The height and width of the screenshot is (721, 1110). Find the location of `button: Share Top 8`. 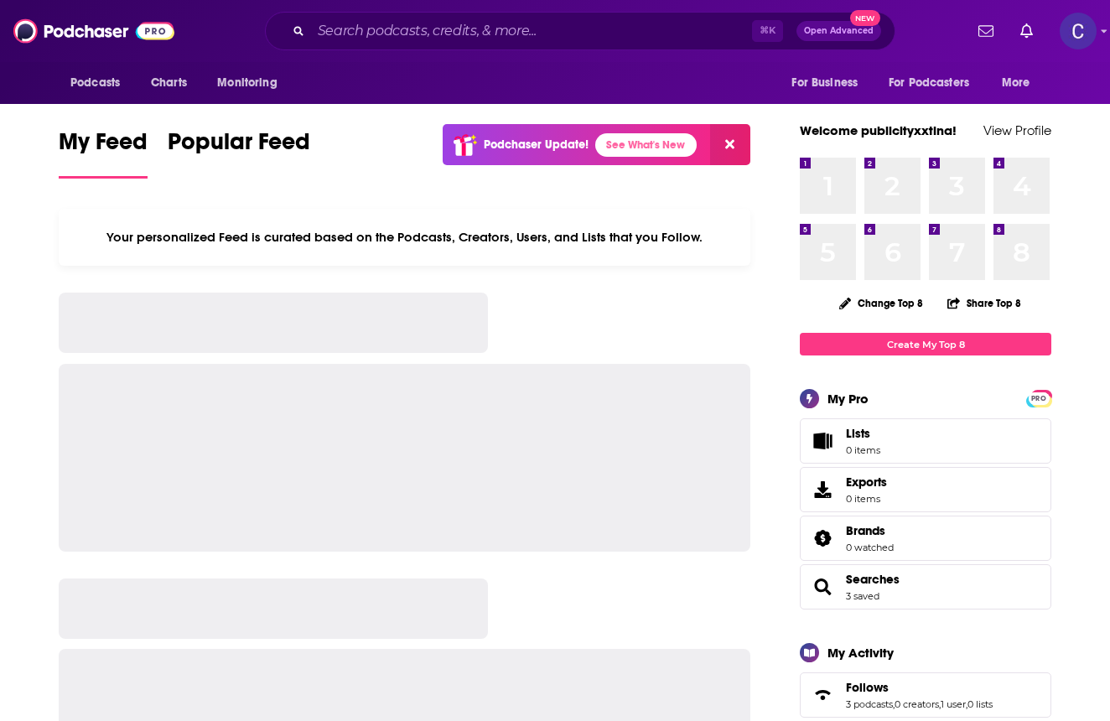

button: Share Top 8 is located at coordinates (984, 303).